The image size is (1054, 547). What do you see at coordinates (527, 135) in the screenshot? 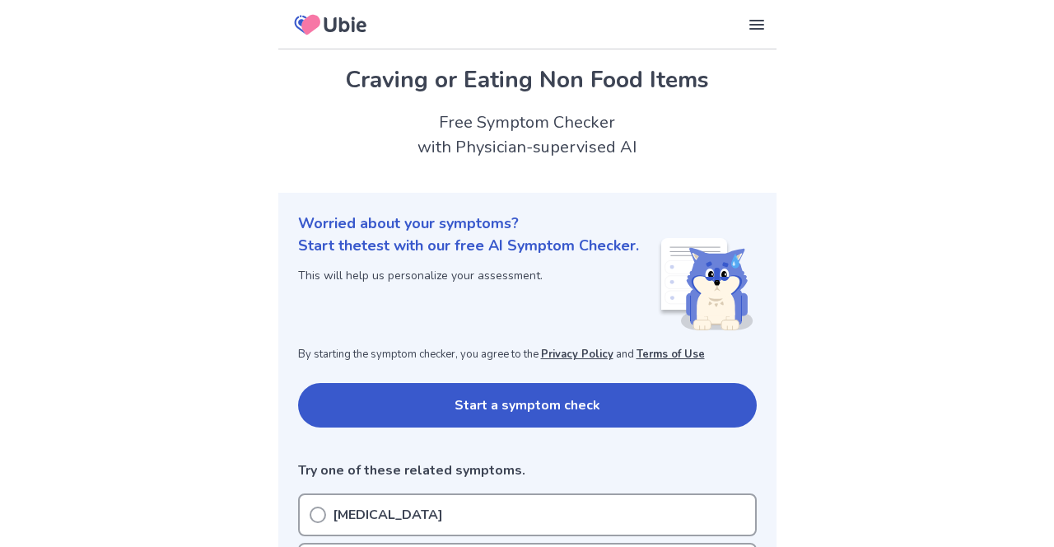
I see `h2: Free Symptom Checker with Physician-supervised AI` at bounding box center [527, 135].